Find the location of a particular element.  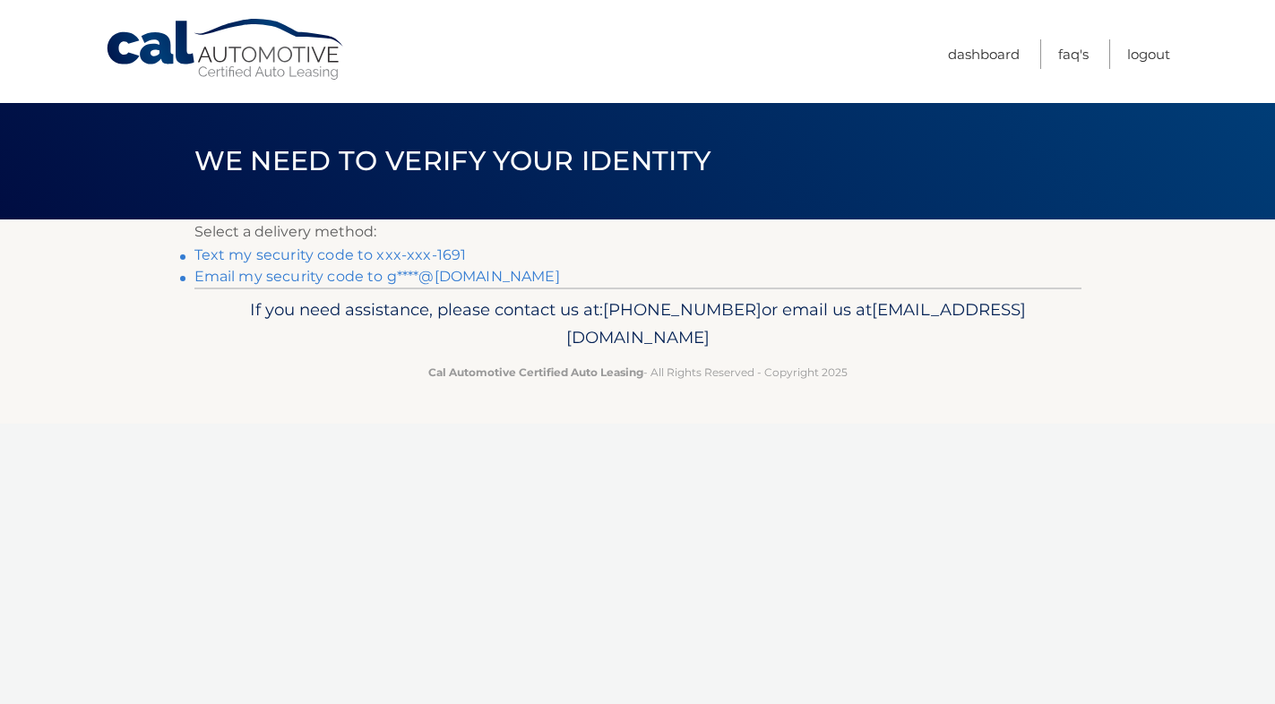

p: - All Rights Reserved - Copyright 2025 is located at coordinates (638, 372).